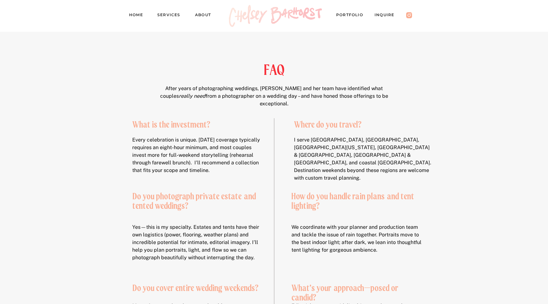 Image resolution: width=548 pixels, height=304 pixels. What do you see at coordinates (199, 245) in the screenshot?
I see `p: Yes—this is my specialty. Estates and tents have their own logistics (power, flooring, weather pl...` at bounding box center [199, 245].